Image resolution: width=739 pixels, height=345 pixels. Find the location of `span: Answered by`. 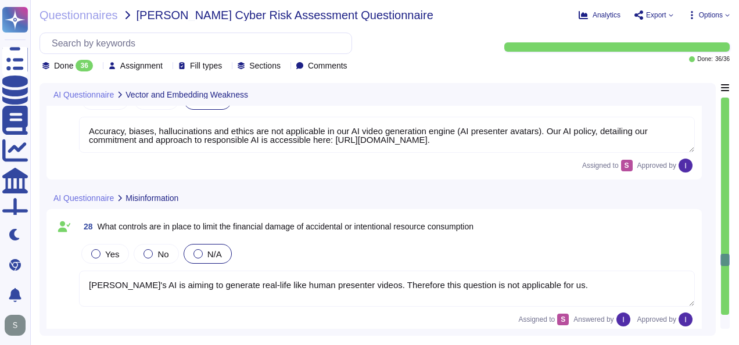

span: Answered by is located at coordinates (593, 319).